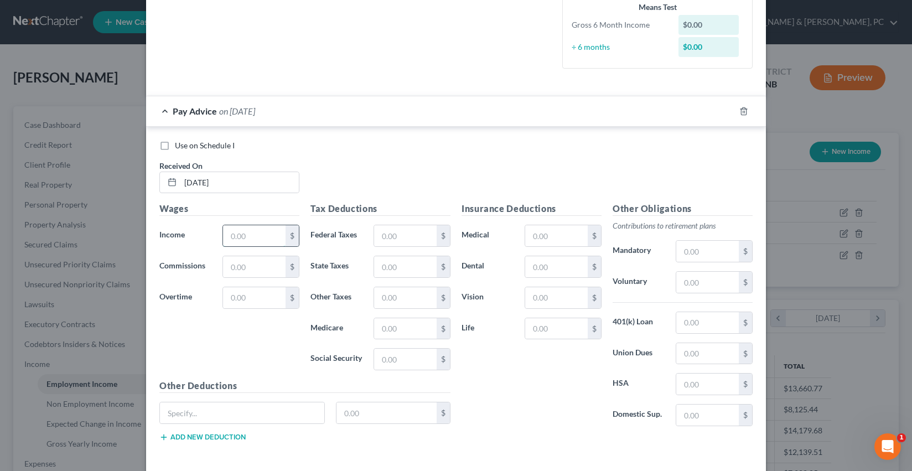 This screenshot has height=471, width=912. I want to click on label: HSA, so click(639, 384).